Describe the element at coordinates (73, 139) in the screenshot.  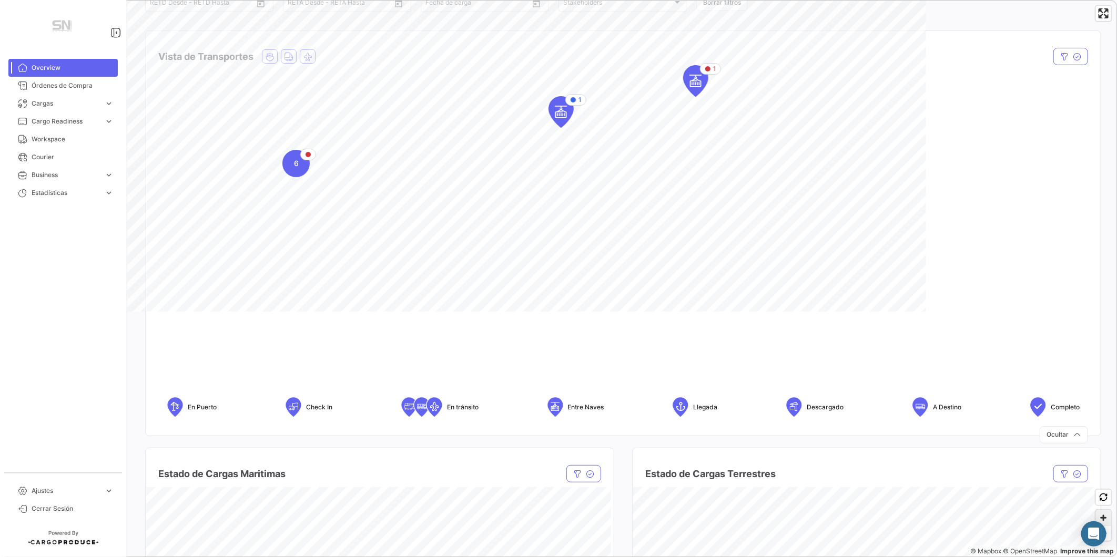
I see `span: Workspace` at that location.